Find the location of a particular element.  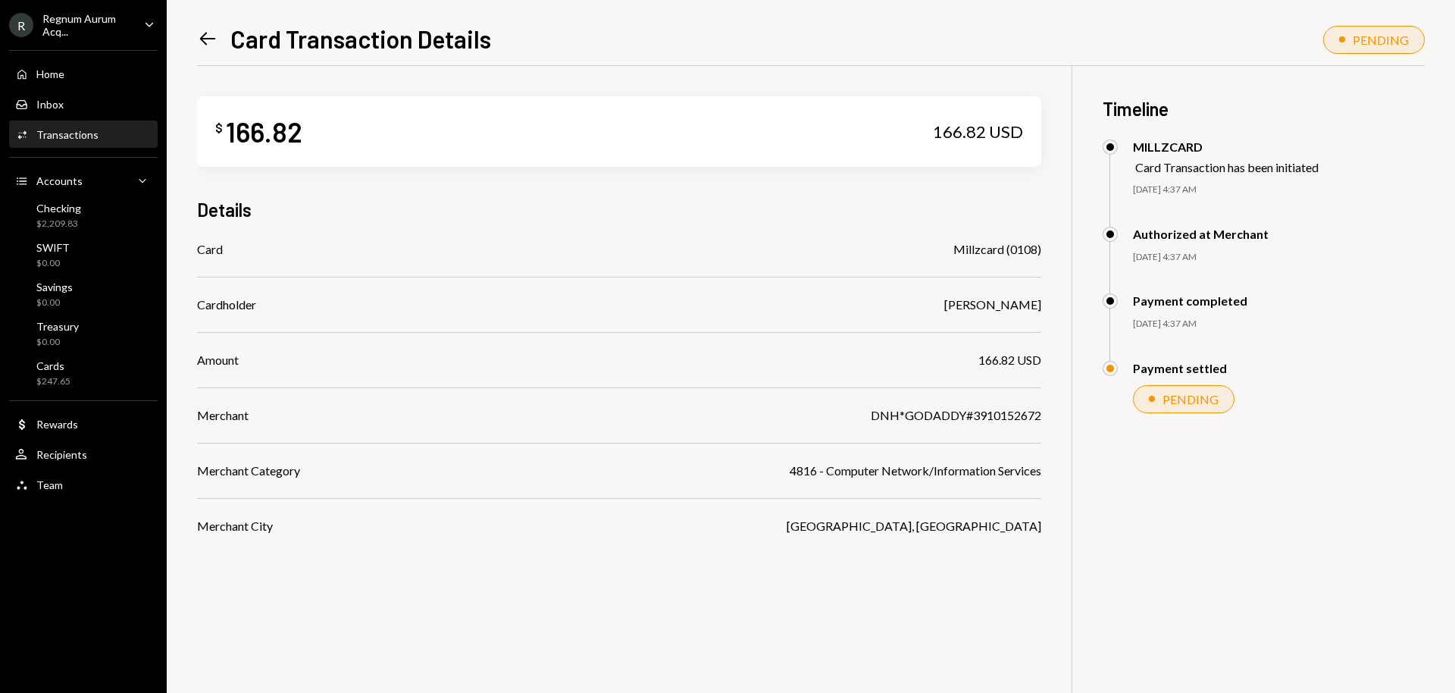

a: Team is located at coordinates (83, 484).